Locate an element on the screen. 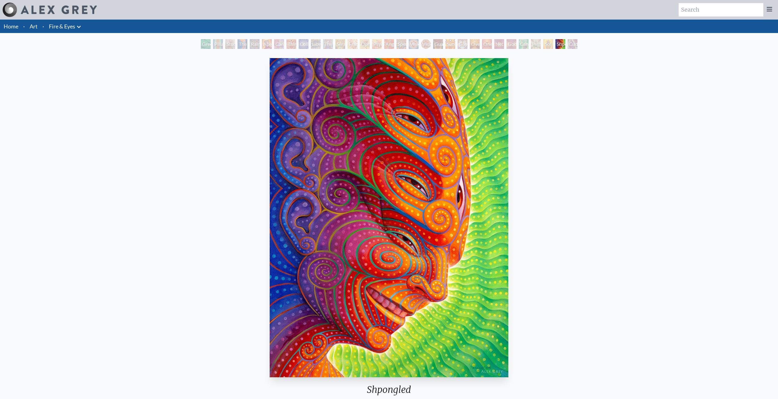 The height and width of the screenshot is (399, 778). div: Rainbow Eye Ripple is located at coordinates (255, 44).